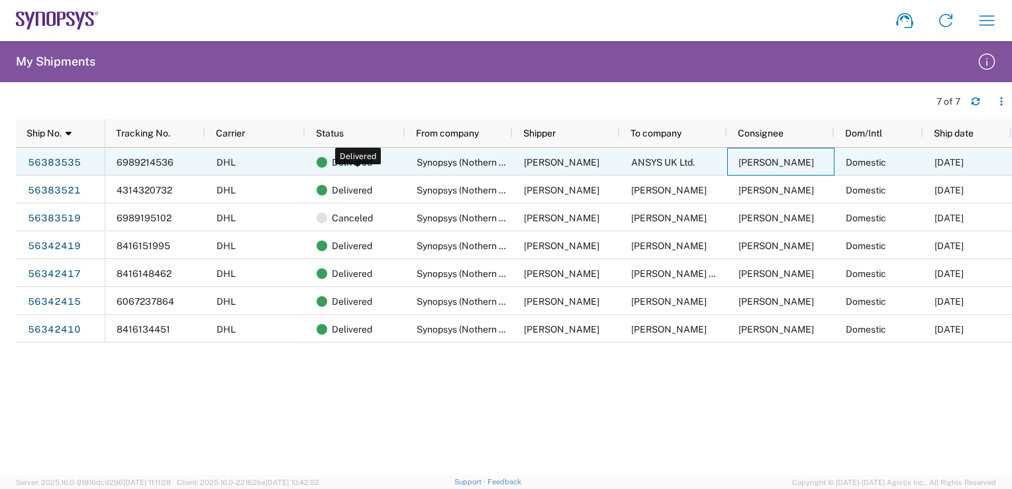 The height and width of the screenshot is (489, 1012). What do you see at coordinates (471, 481) in the screenshot?
I see `a: Support` at bounding box center [471, 481].